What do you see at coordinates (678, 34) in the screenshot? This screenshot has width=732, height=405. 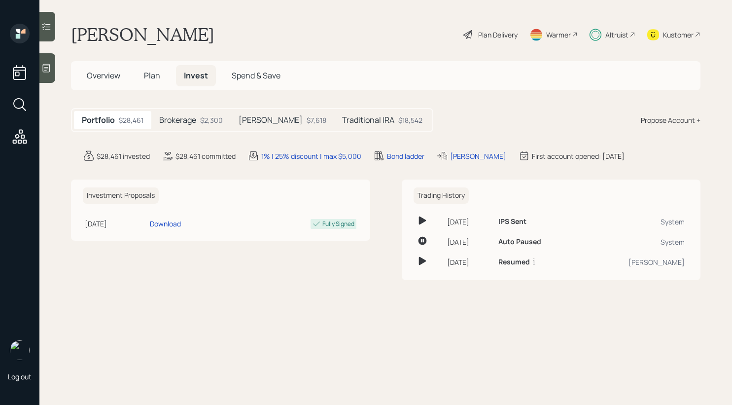 I see `div: Kustomer` at bounding box center [678, 34].